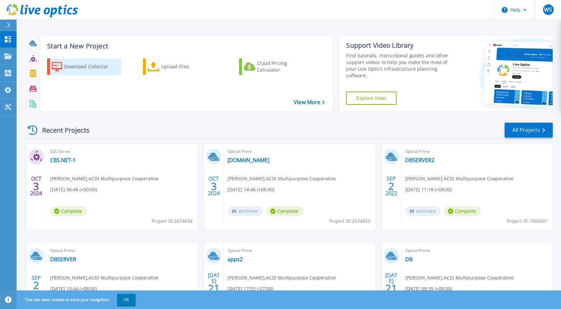  What do you see at coordinates (350, 221) in the screenshot?
I see `span: Project ID: 2674833` at bounding box center [350, 221].